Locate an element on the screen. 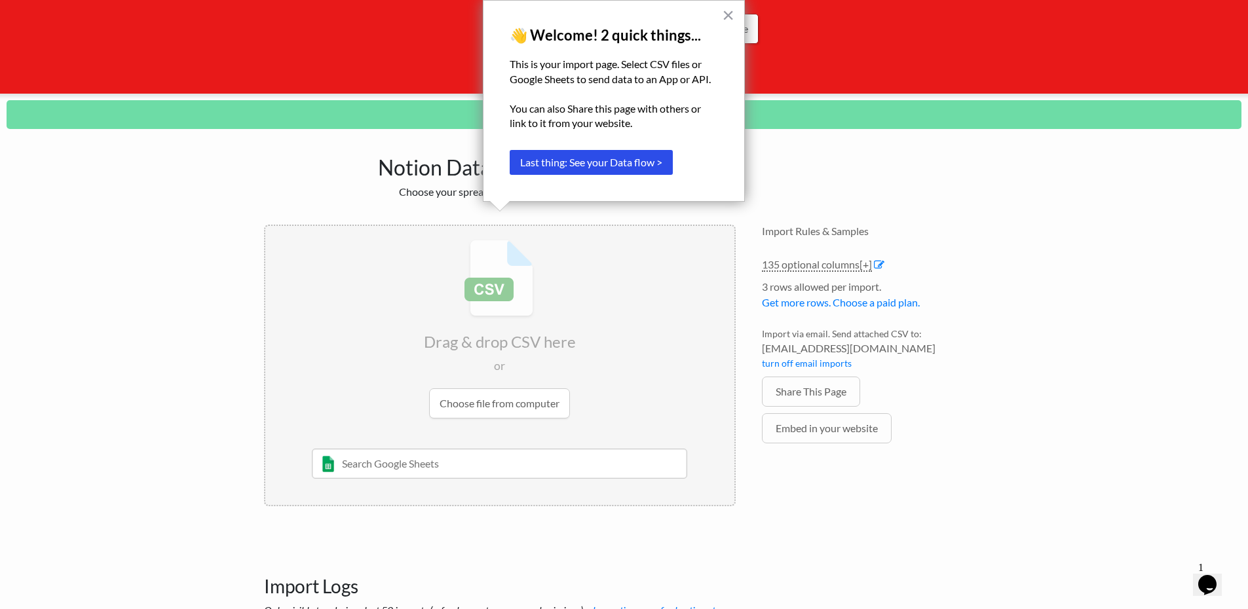  h3: Import Logs is located at coordinates (624, 570).